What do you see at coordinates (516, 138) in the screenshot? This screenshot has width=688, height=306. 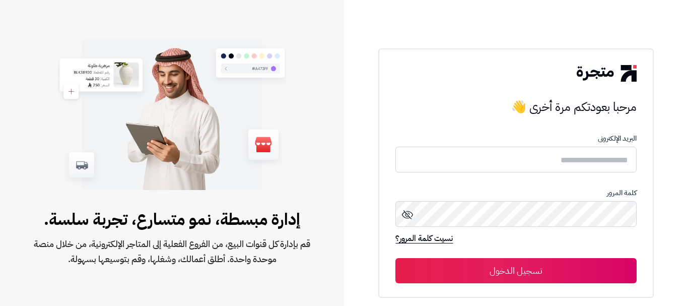 I see `p: البريد الإلكترونى` at bounding box center [516, 138].